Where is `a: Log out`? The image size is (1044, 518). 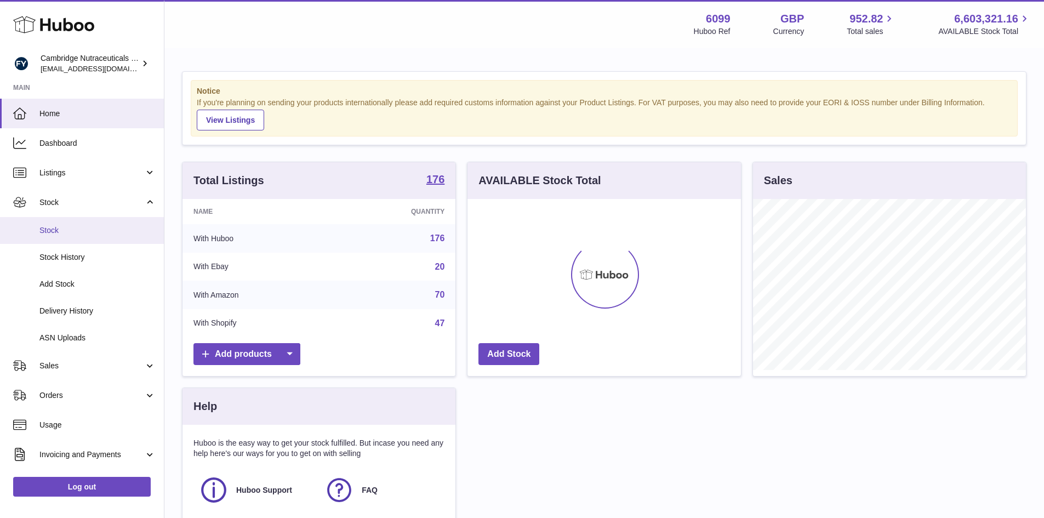
a: Log out is located at coordinates (82, 487).